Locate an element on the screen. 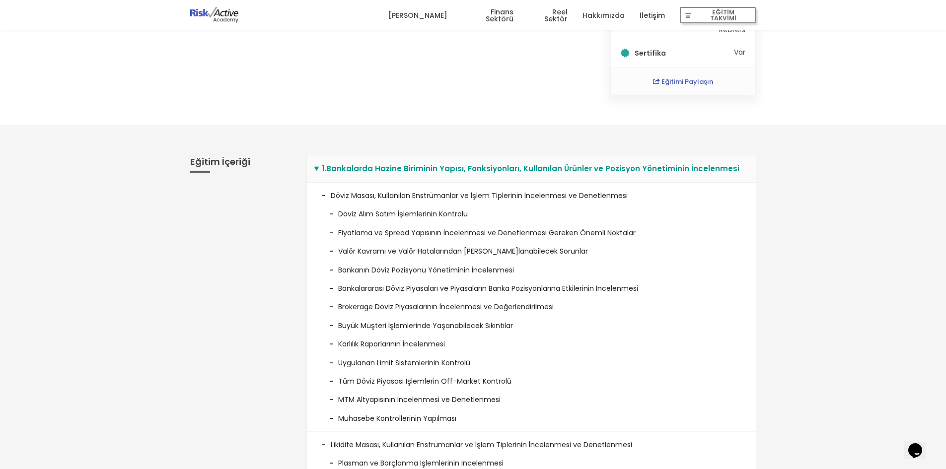 This screenshot has width=946, height=469. a: Reel Sektör is located at coordinates (548, 15).